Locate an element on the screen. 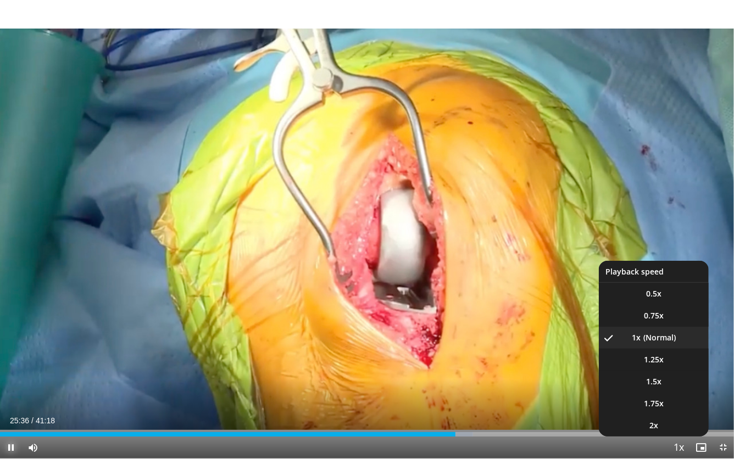  span: 2x is located at coordinates (653, 426).